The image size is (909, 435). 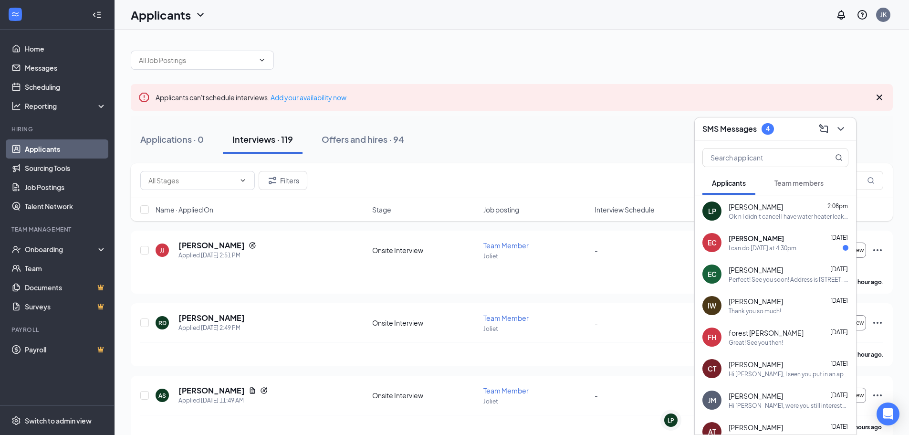 What do you see at coordinates (65, 87) in the screenshot?
I see `a: Scheduling` at bounding box center [65, 87].